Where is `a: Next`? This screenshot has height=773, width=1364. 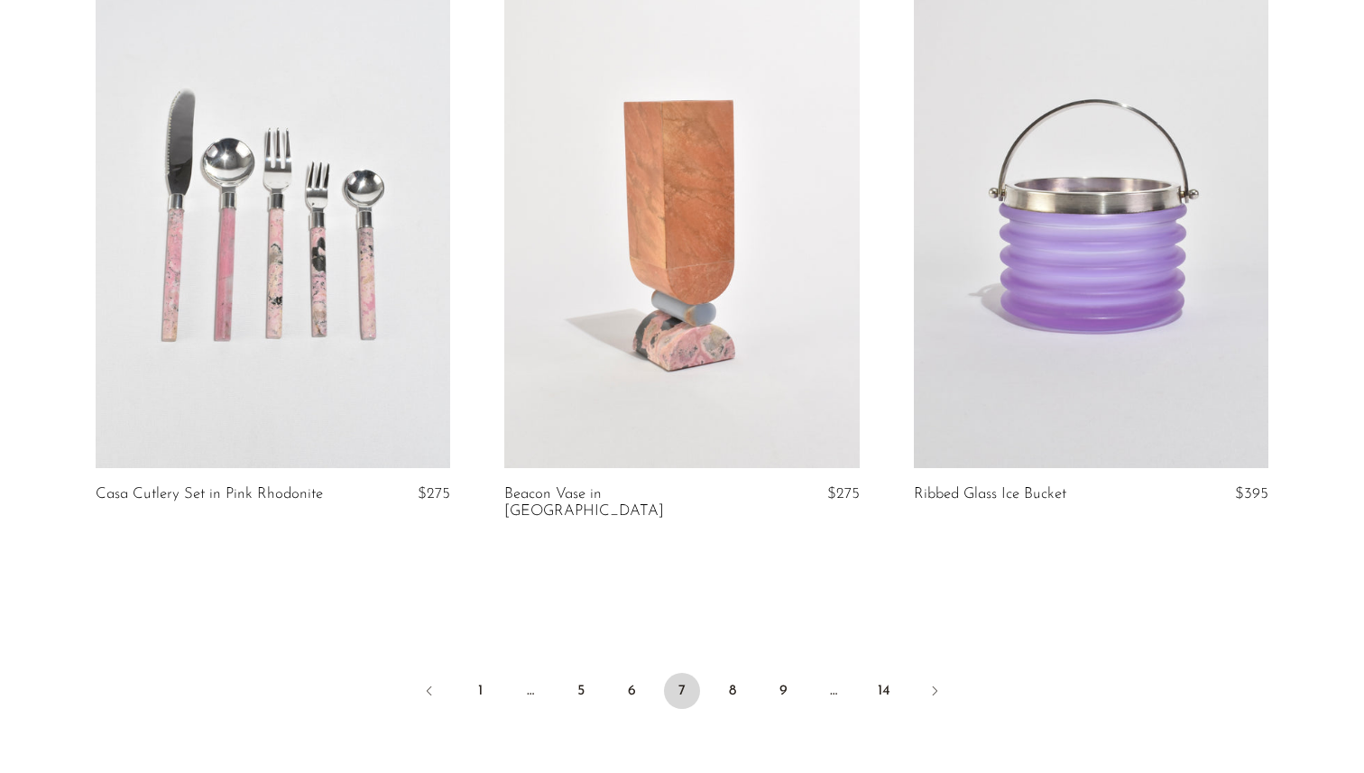
a: Next is located at coordinates (935, 693).